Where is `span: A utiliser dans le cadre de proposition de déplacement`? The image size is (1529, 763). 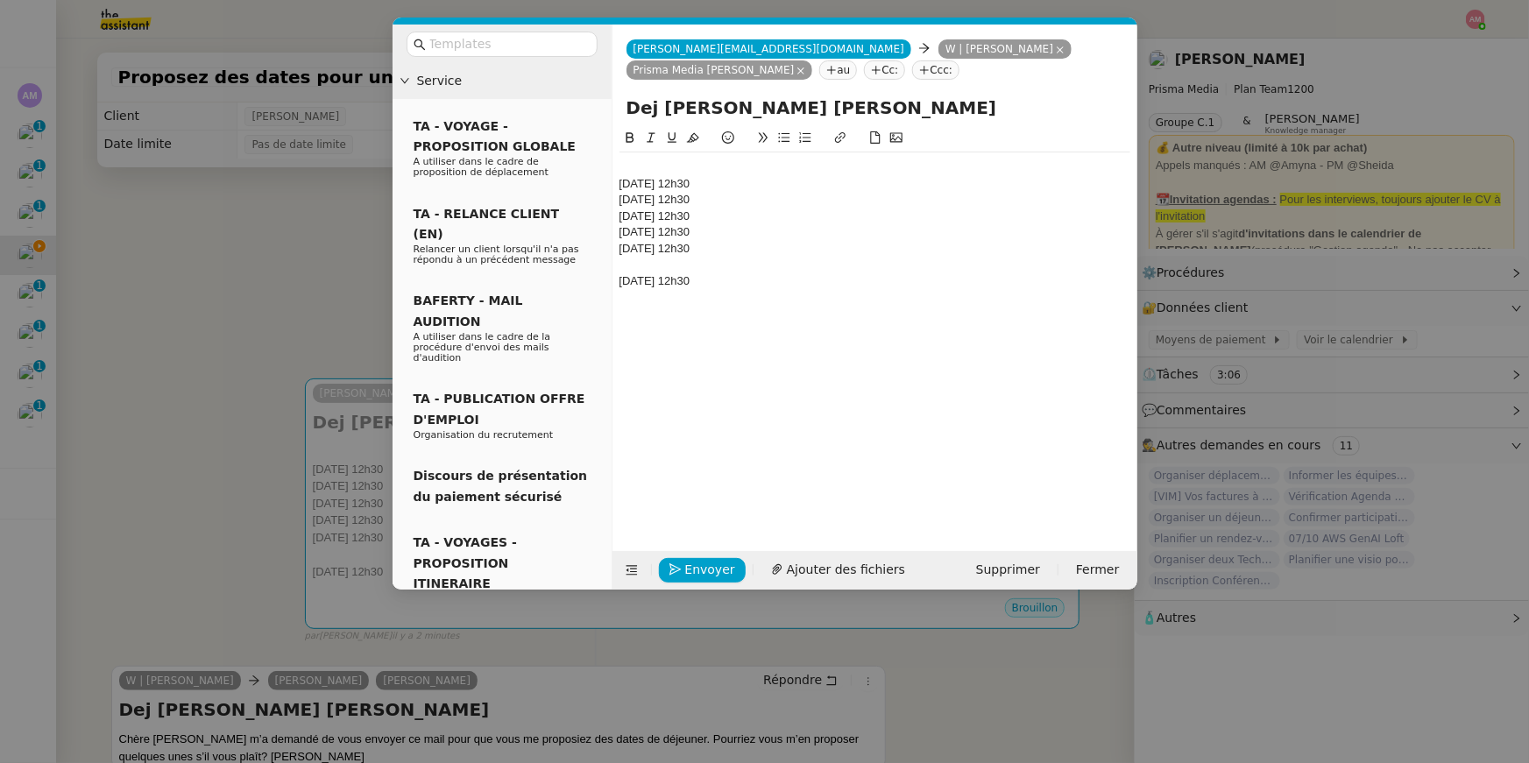
span: A utiliser dans le cadre de proposition de déplacement is located at coordinates (481, 166).